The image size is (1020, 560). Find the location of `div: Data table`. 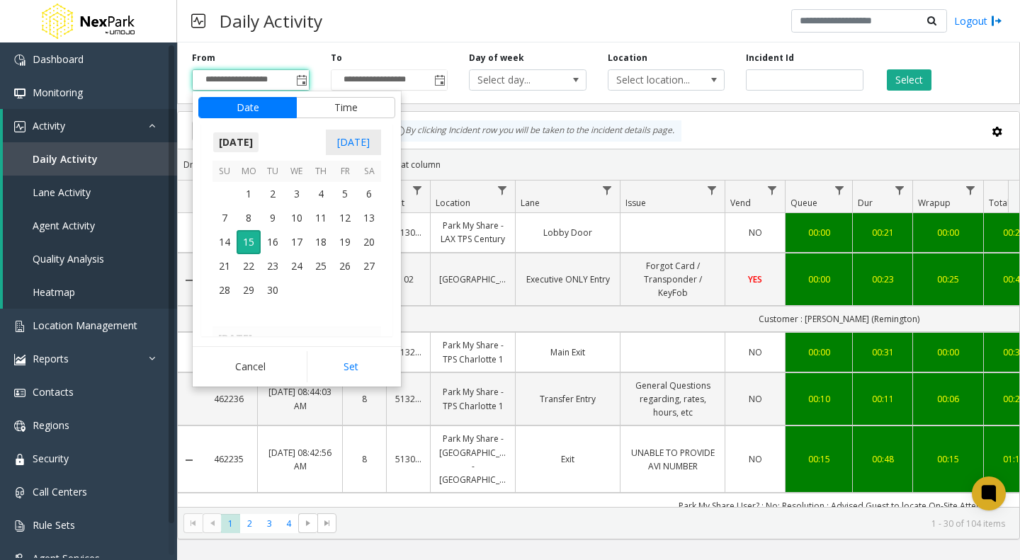

div: Data table is located at coordinates (599, 344).